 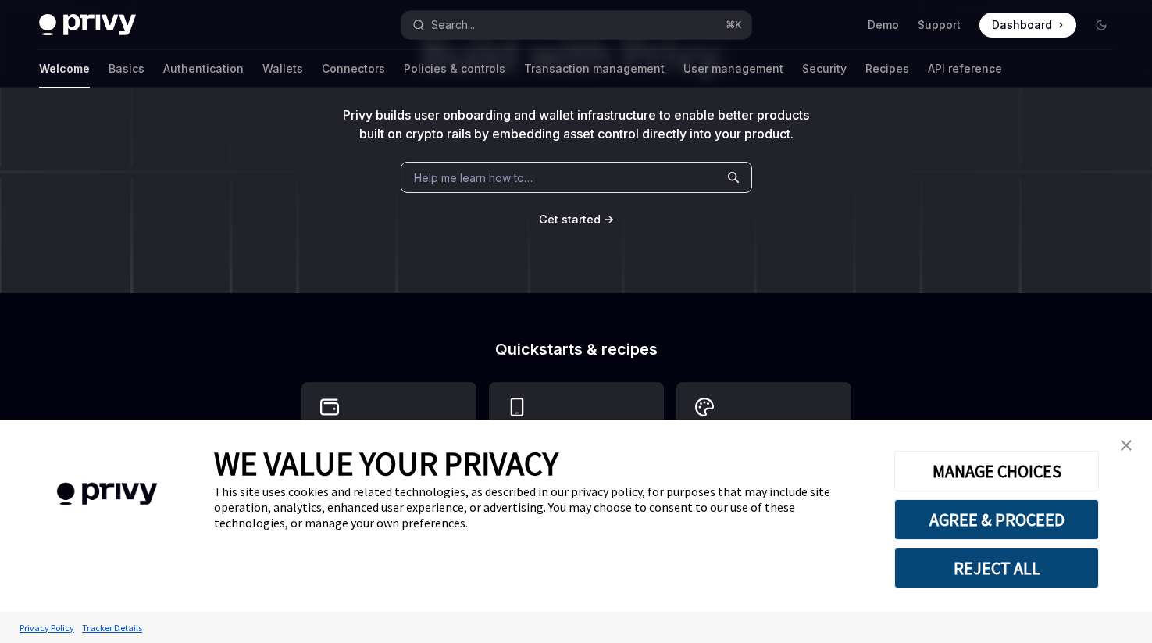 What do you see at coordinates (473, 177) in the screenshot?
I see `span: Help me learn how to…` at bounding box center [473, 177].